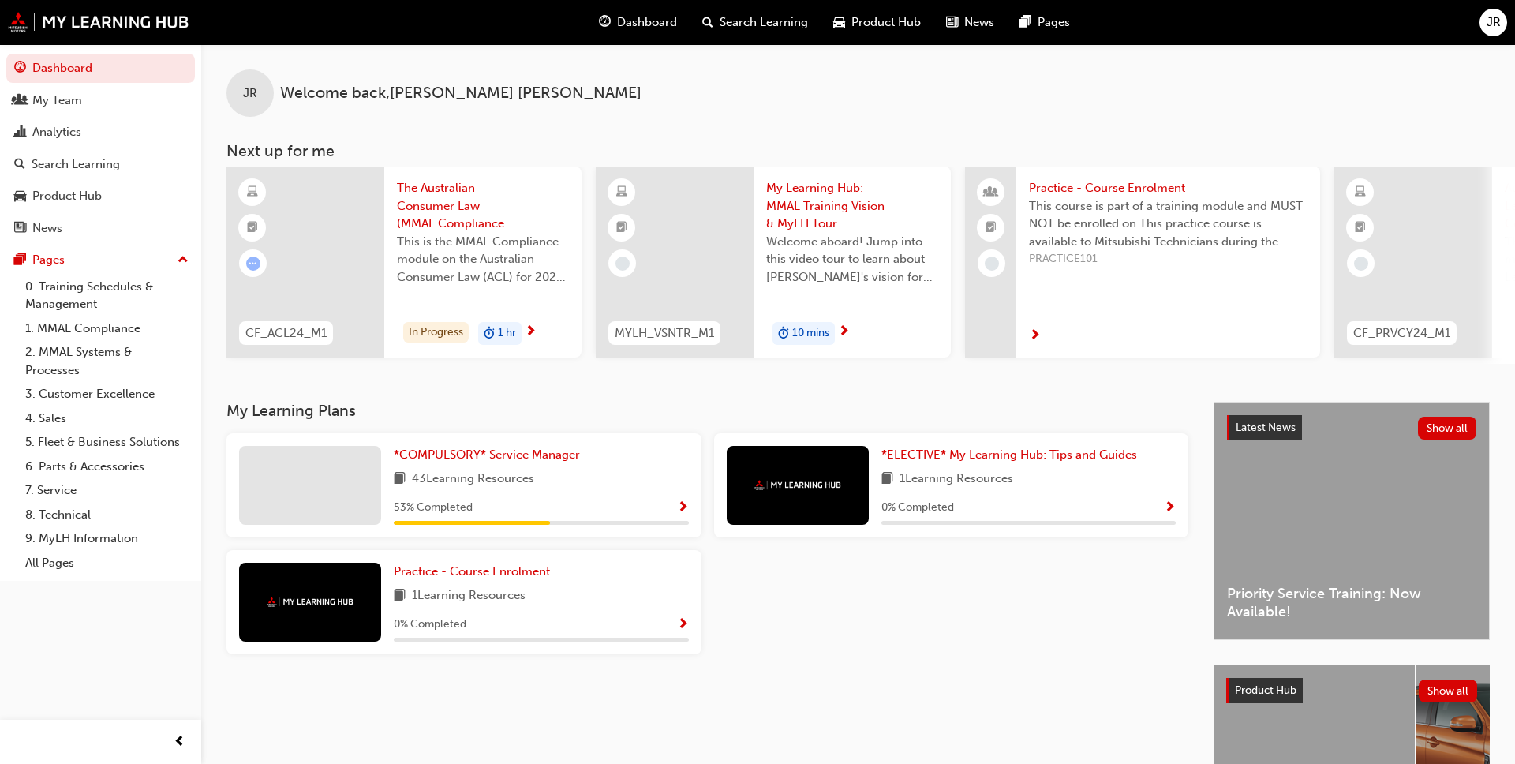  Describe the element at coordinates (100, 164) in the screenshot. I see `a: Search Learning` at that location.